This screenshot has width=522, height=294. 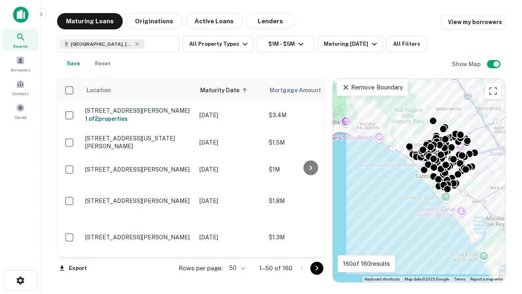 I want to click on h6: 1 of 2 properties, so click(x=138, y=119).